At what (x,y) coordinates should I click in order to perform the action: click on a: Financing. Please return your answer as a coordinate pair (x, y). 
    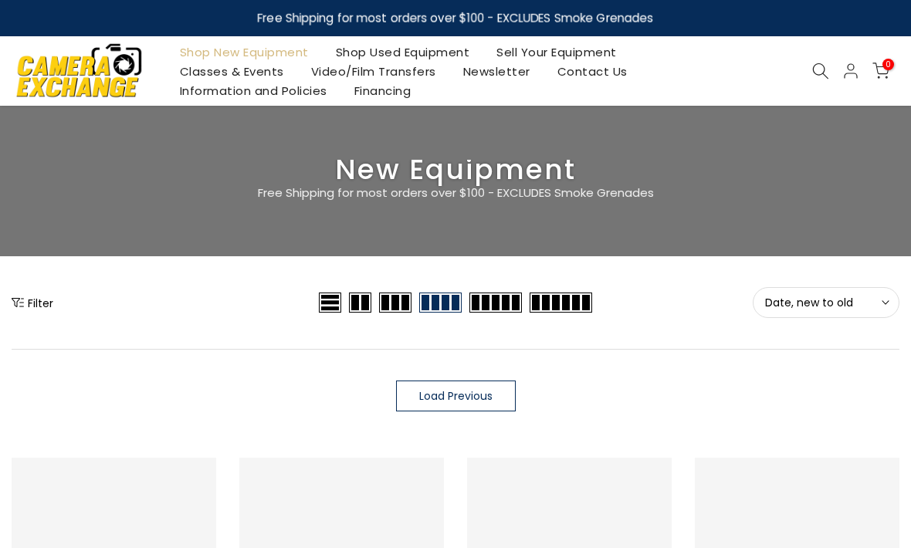
    Looking at the image, I should click on (382, 90).